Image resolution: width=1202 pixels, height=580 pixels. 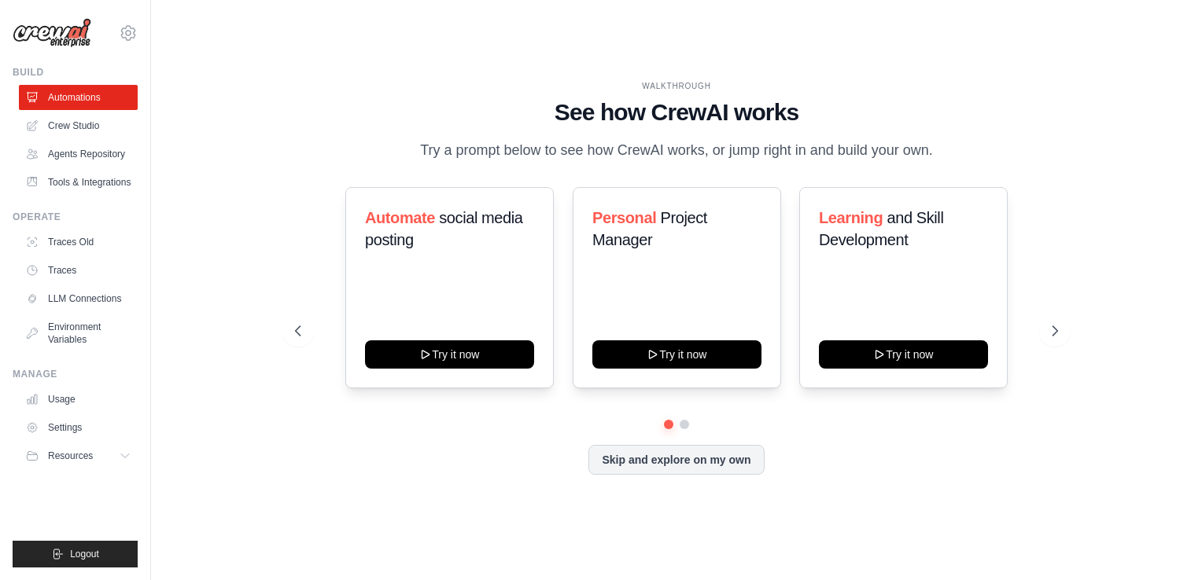 I want to click on a: Tools & Integrations, so click(x=78, y=182).